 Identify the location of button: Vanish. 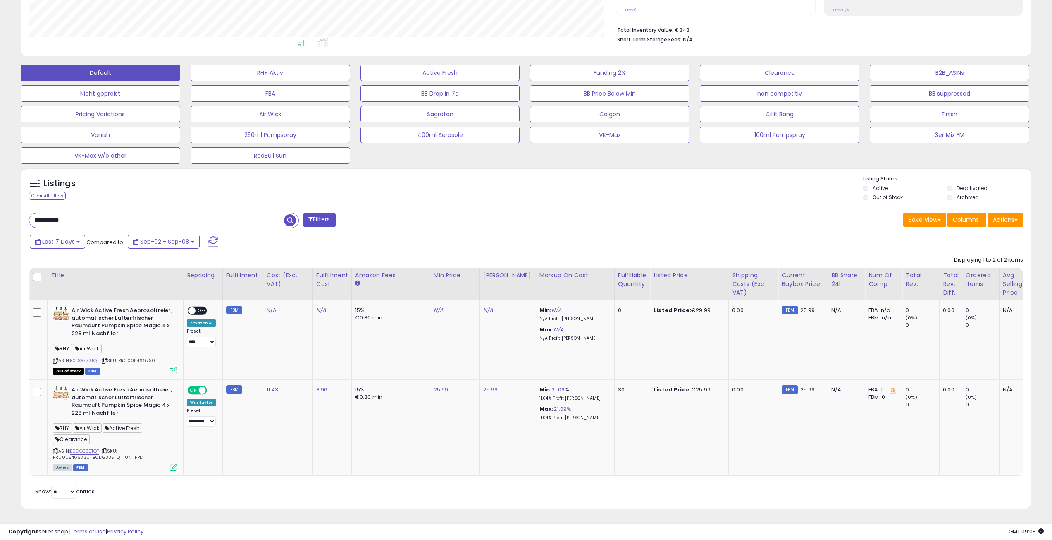
(100, 135).